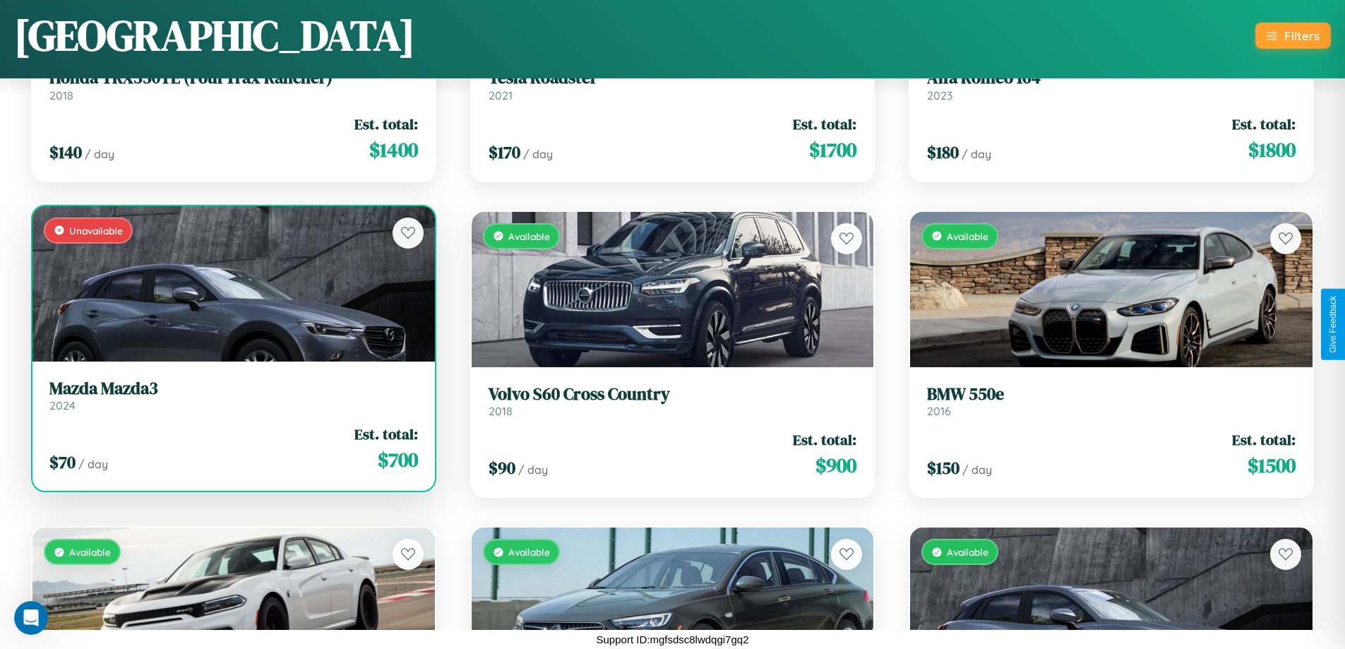 The width and height of the screenshot is (1345, 649). I want to click on h3: Mazda Mazda3, so click(234, 388).